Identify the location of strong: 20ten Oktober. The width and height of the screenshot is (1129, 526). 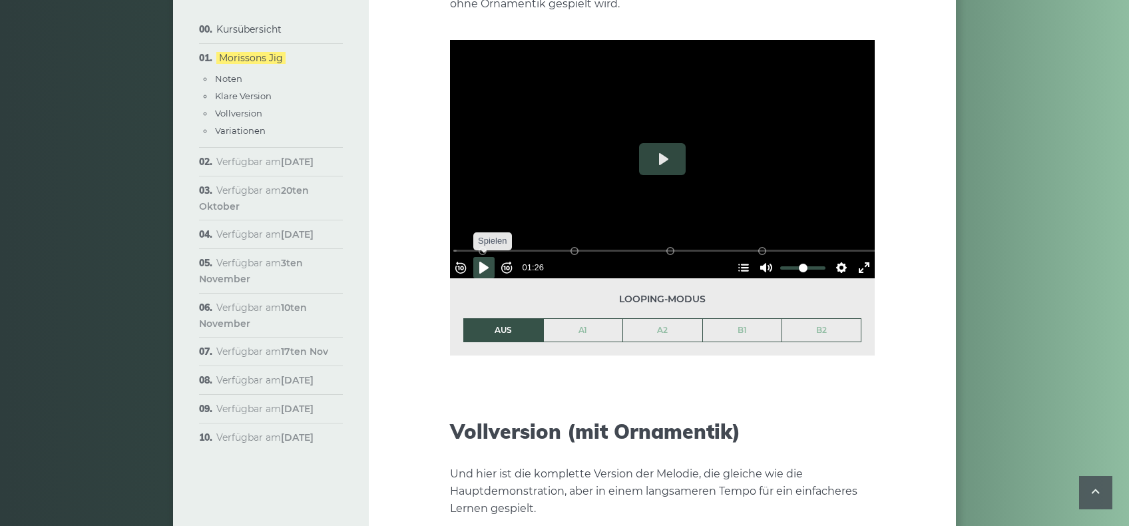
(254, 198).